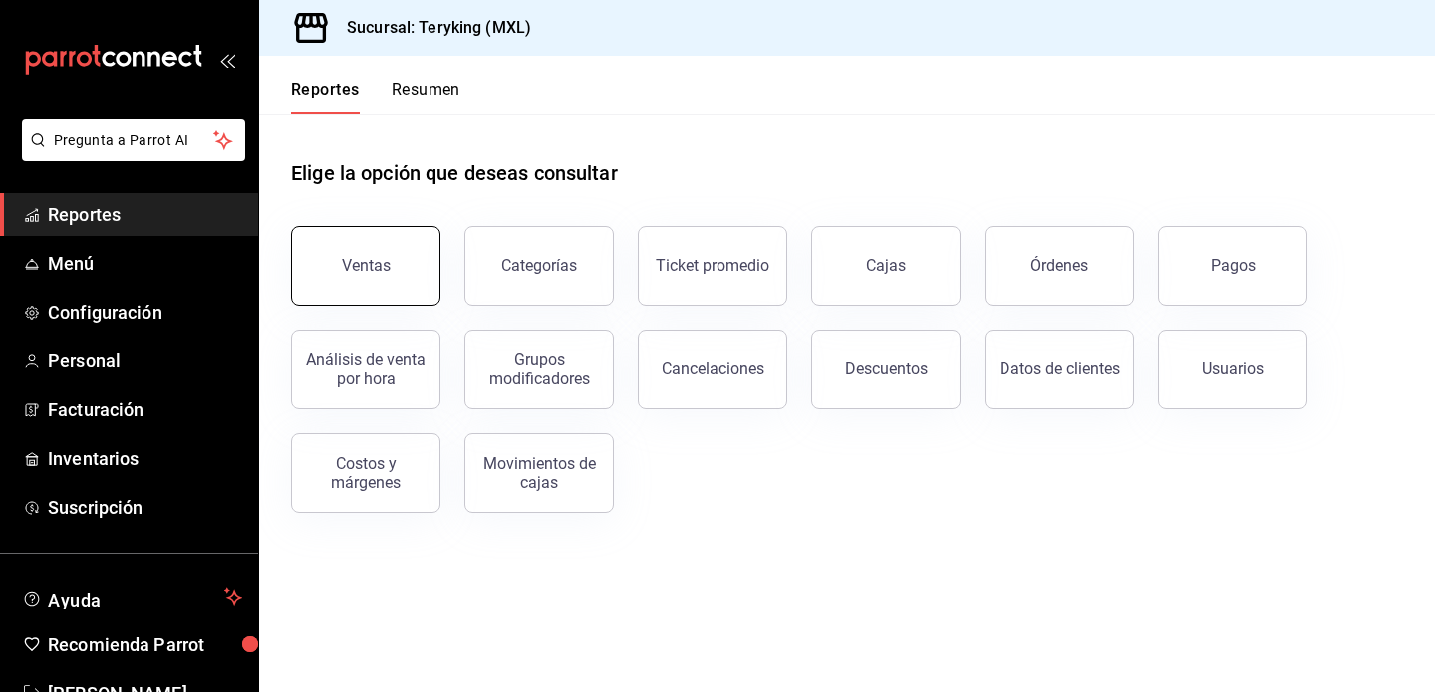 The height and width of the screenshot is (692, 1435). I want to click on div: Categorías, so click(539, 265).